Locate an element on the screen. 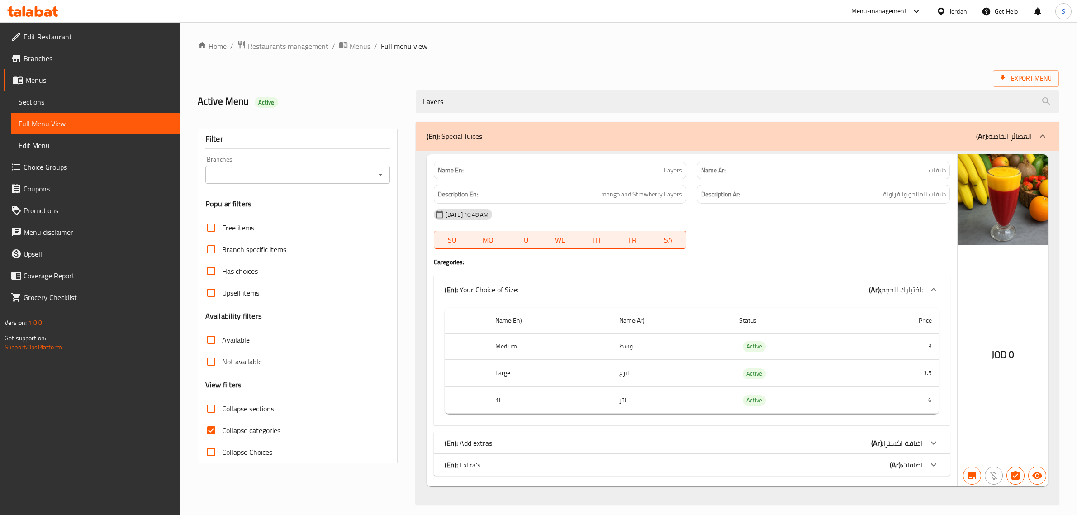 The width and height of the screenshot is (1077, 515). span: Get support on: is located at coordinates (25, 338).